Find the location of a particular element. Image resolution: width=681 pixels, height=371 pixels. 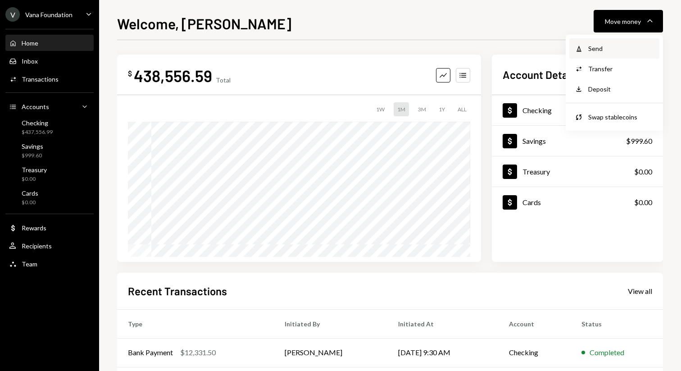

div: Swap stablecoins is located at coordinates (621, 117).